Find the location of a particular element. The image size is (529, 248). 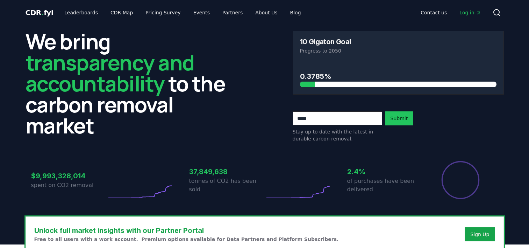

a: Leaderboards is located at coordinates (81, 13).